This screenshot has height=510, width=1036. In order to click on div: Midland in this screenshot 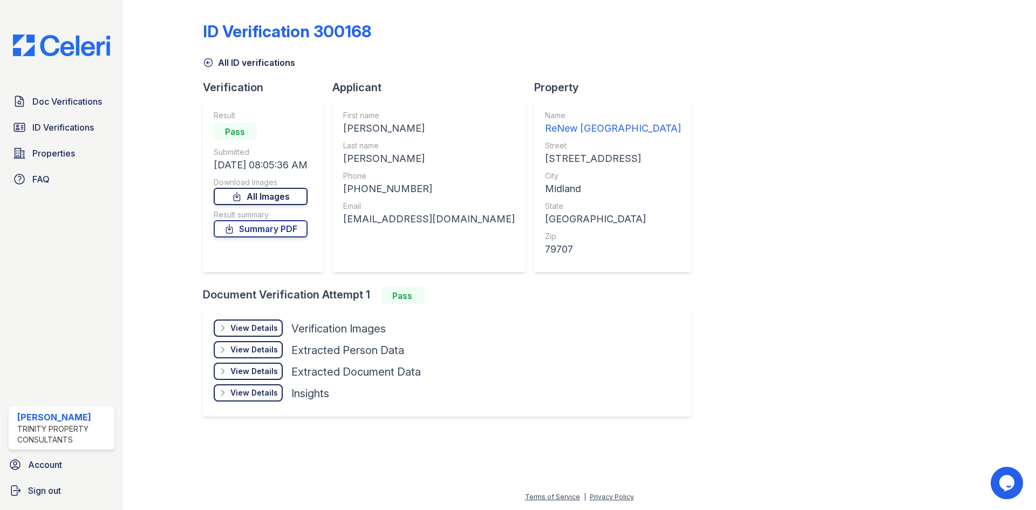, I will do `click(613, 189)`.